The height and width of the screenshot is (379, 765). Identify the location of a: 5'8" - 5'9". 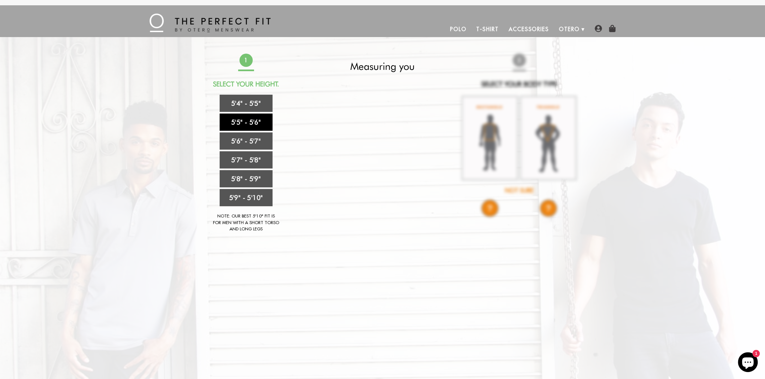
(246, 179).